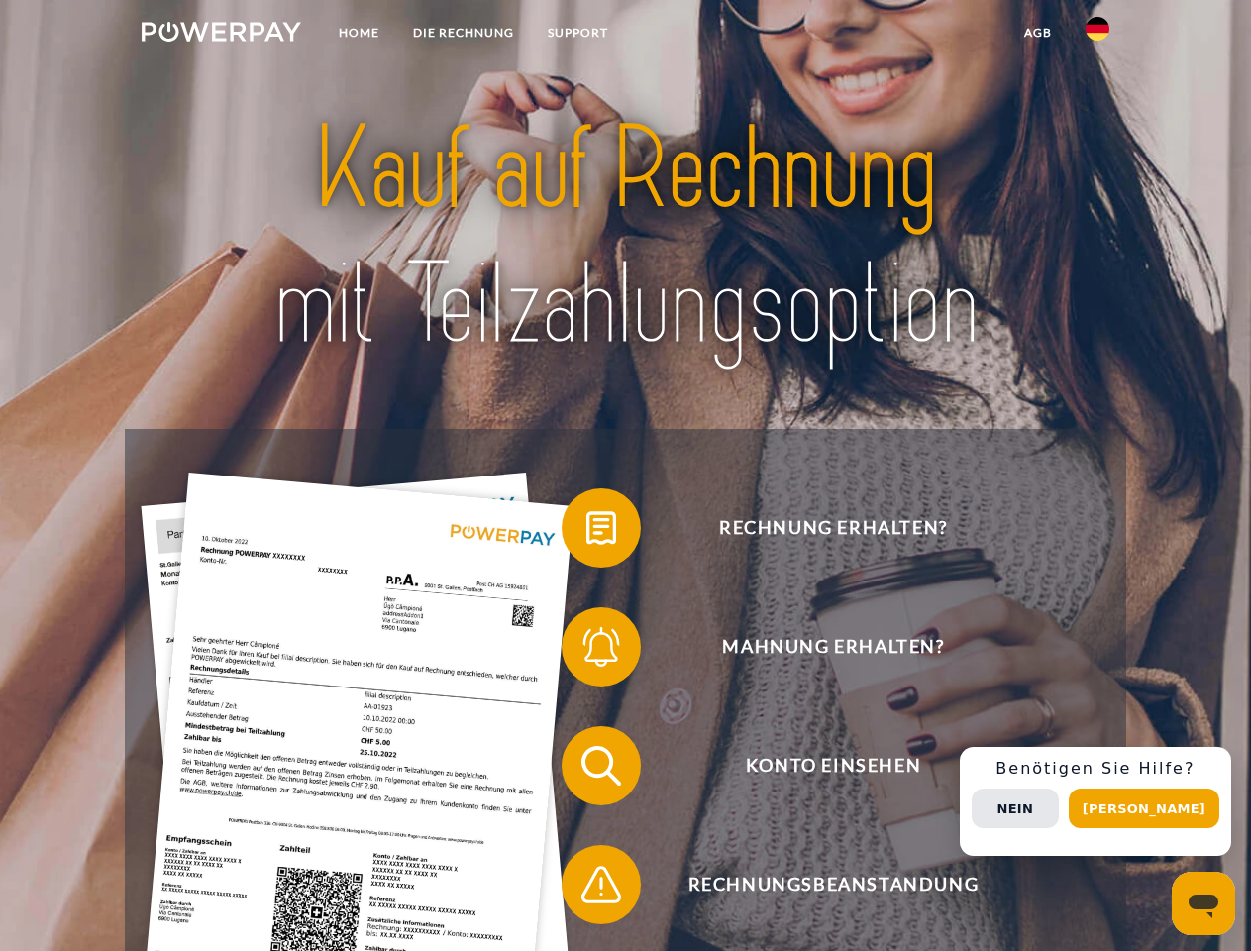 This screenshot has height=951, width=1251. What do you see at coordinates (358, 33) in the screenshot?
I see `a: Home` at bounding box center [358, 33].